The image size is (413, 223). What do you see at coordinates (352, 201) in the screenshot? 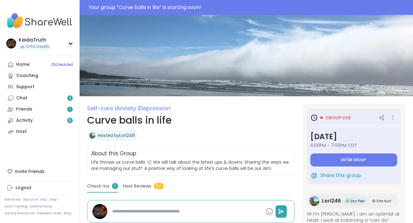
I see `a: Lori246Lori246Star PeerStar PeerElite HostElite Host` at bounding box center [352, 201].